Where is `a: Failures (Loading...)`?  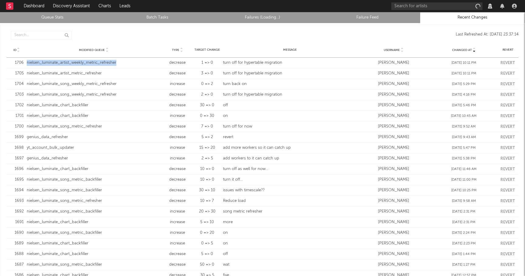 a: Failures (Loading...) is located at coordinates (263, 18).